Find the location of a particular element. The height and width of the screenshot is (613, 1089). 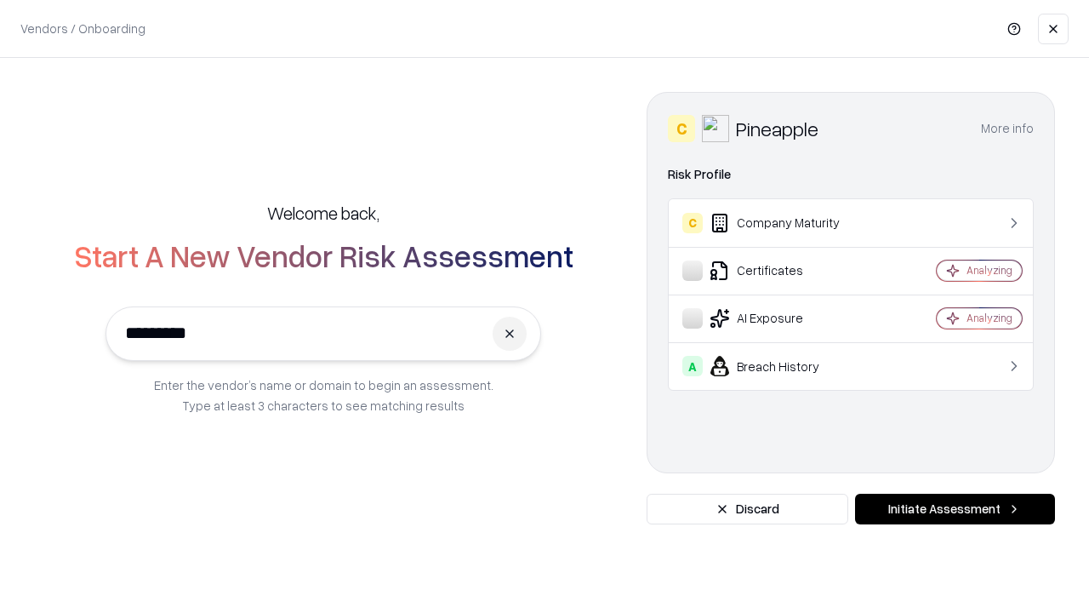

p: Vendors / Onboarding is located at coordinates (83, 28).